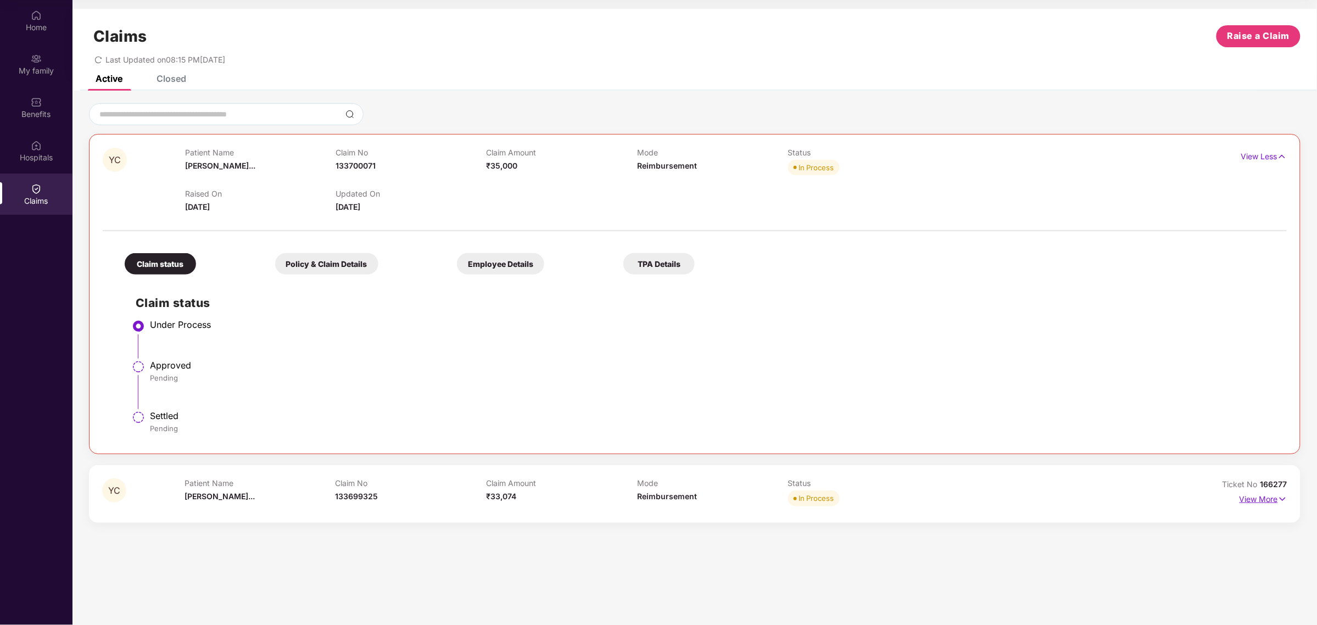  Describe the element at coordinates (98, 59) in the screenshot. I see `span: redo` at that location.